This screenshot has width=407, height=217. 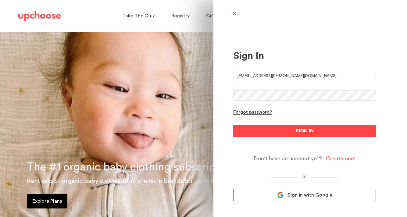 What do you see at coordinates (305, 131) in the screenshot?
I see `button: SIGN IN` at bounding box center [305, 131].